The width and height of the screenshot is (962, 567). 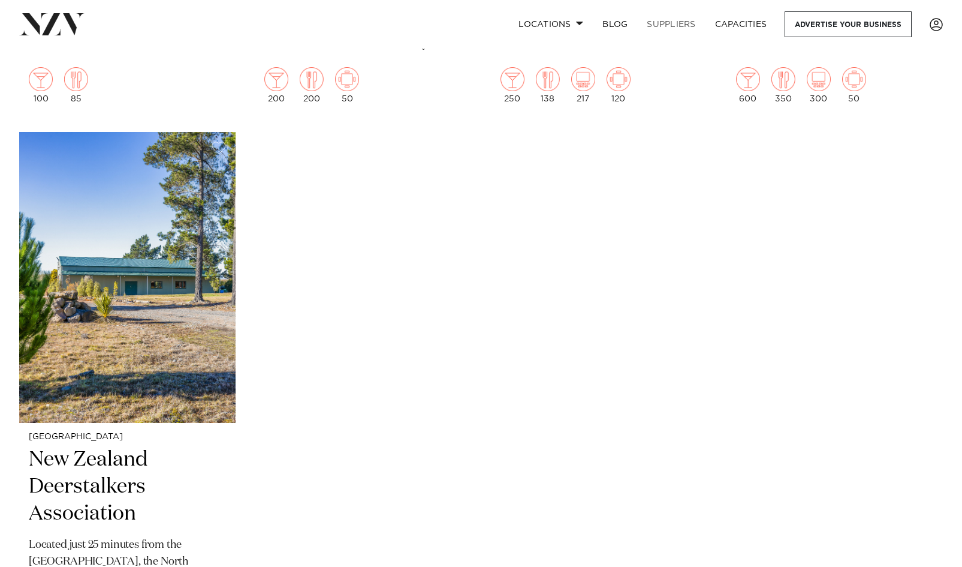 I want to click on div: 250, so click(x=513, y=85).